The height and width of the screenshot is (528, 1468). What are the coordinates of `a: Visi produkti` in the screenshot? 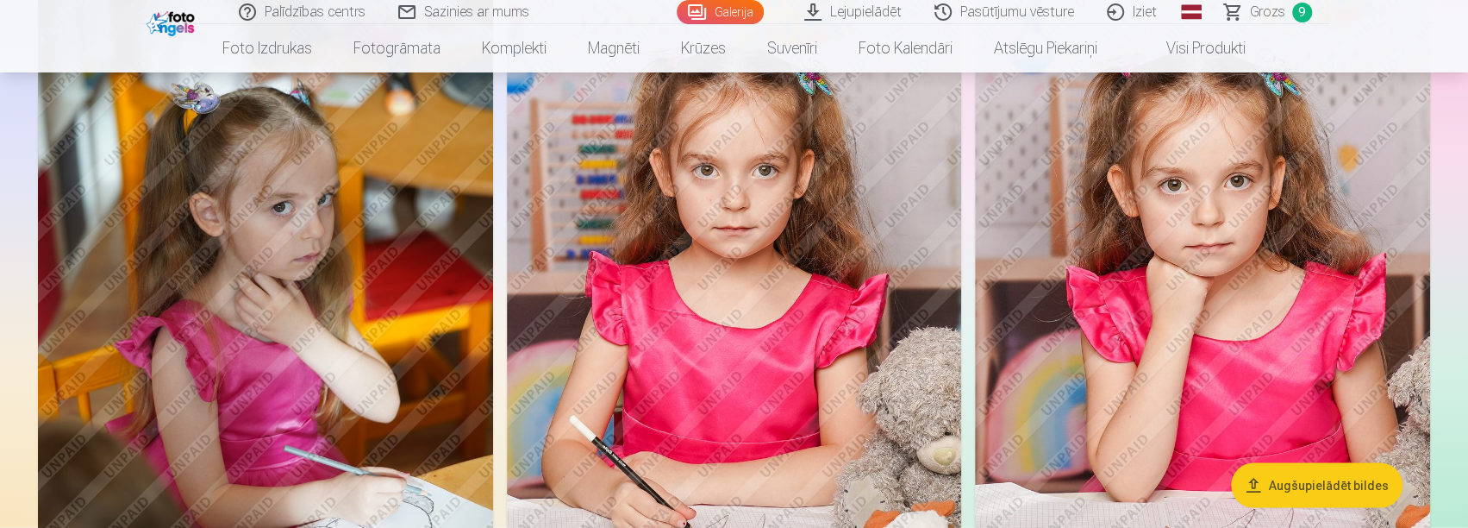 It's located at (1192, 48).